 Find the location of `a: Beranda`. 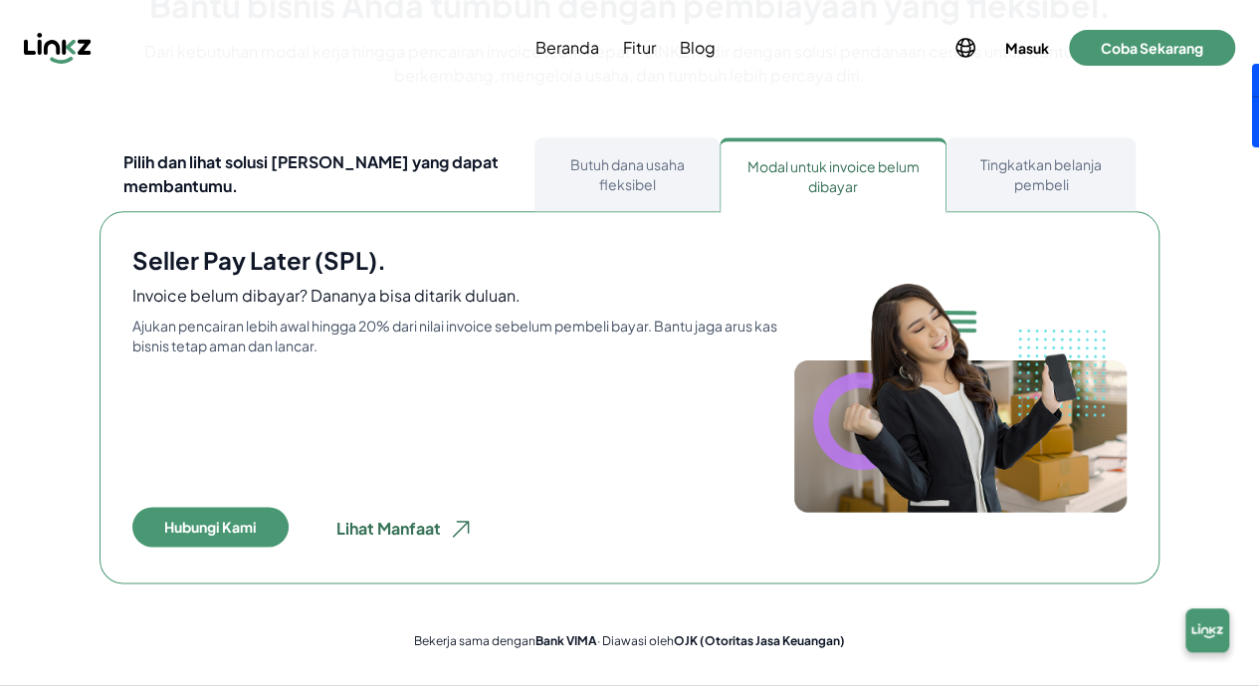

a: Beranda is located at coordinates (567, 48).